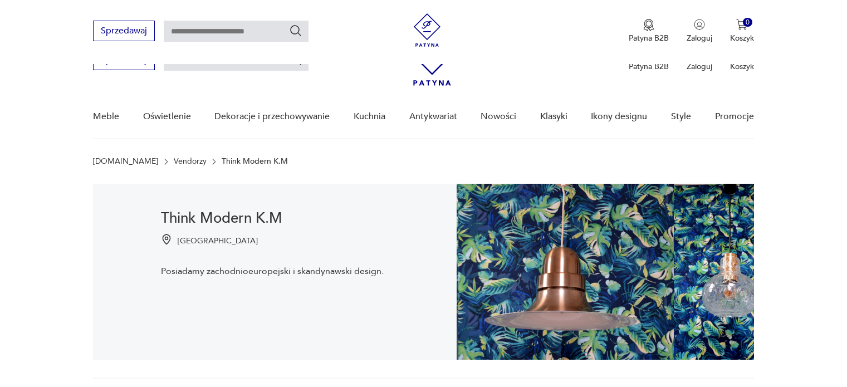 The image size is (847, 387). Describe the element at coordinates (699, 31) in the screenshot. I see `button: Zaloguj` at that location.